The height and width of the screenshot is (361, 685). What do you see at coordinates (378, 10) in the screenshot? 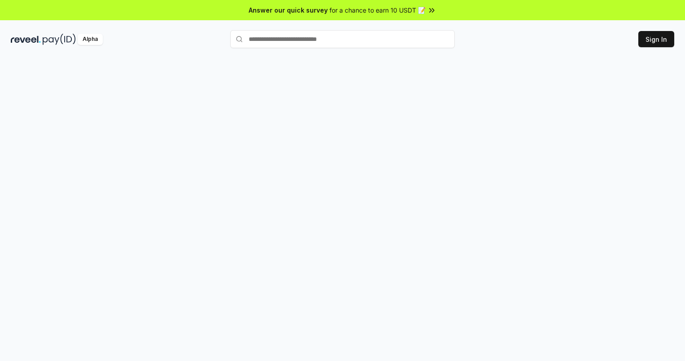
I see `span: for a chance to earn 10 USDT 📝` at bounding box center [378, 10].